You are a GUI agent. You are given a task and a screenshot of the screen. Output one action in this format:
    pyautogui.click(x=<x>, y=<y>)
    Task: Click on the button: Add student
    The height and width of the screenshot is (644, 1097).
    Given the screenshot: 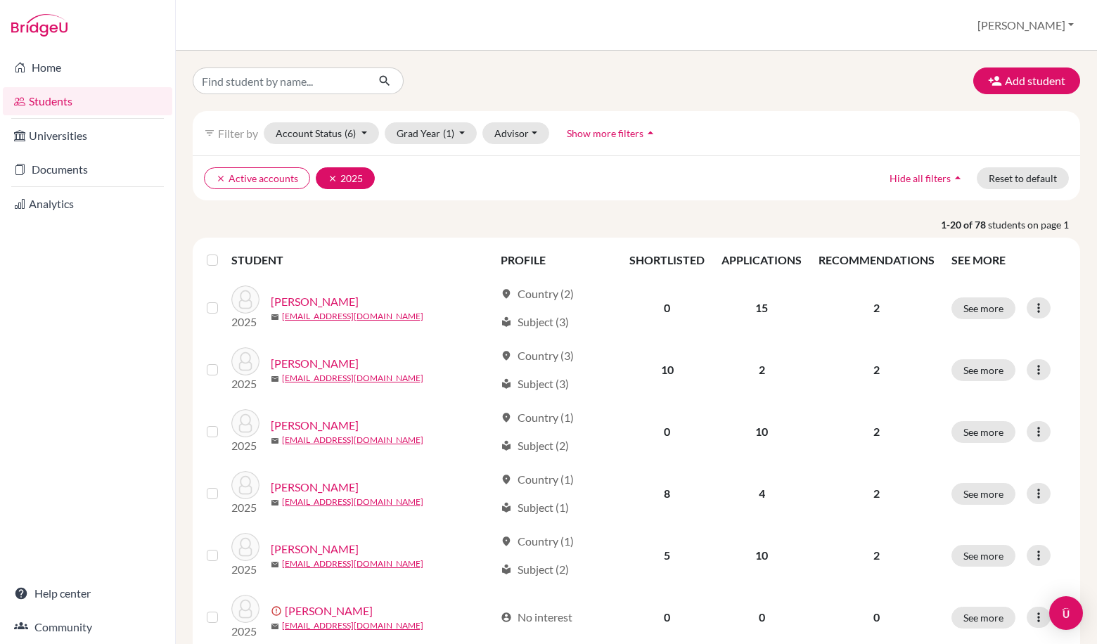 What is the action you would take?
    pyautogui.click(x=1027, y=81)
    